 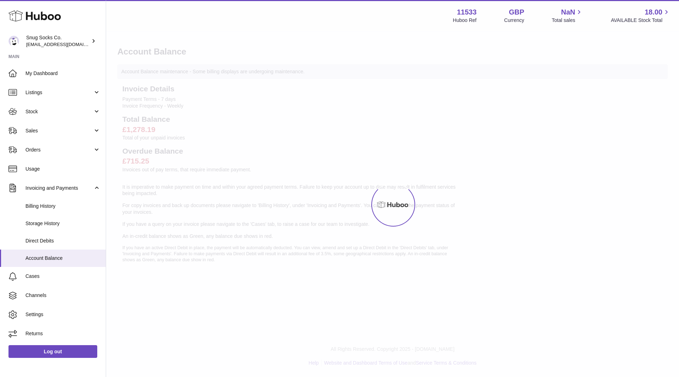 What do you see at coordinates (568, 20) in the screenshot?
I see `span: Total sales` at bounding box center [568, 20].